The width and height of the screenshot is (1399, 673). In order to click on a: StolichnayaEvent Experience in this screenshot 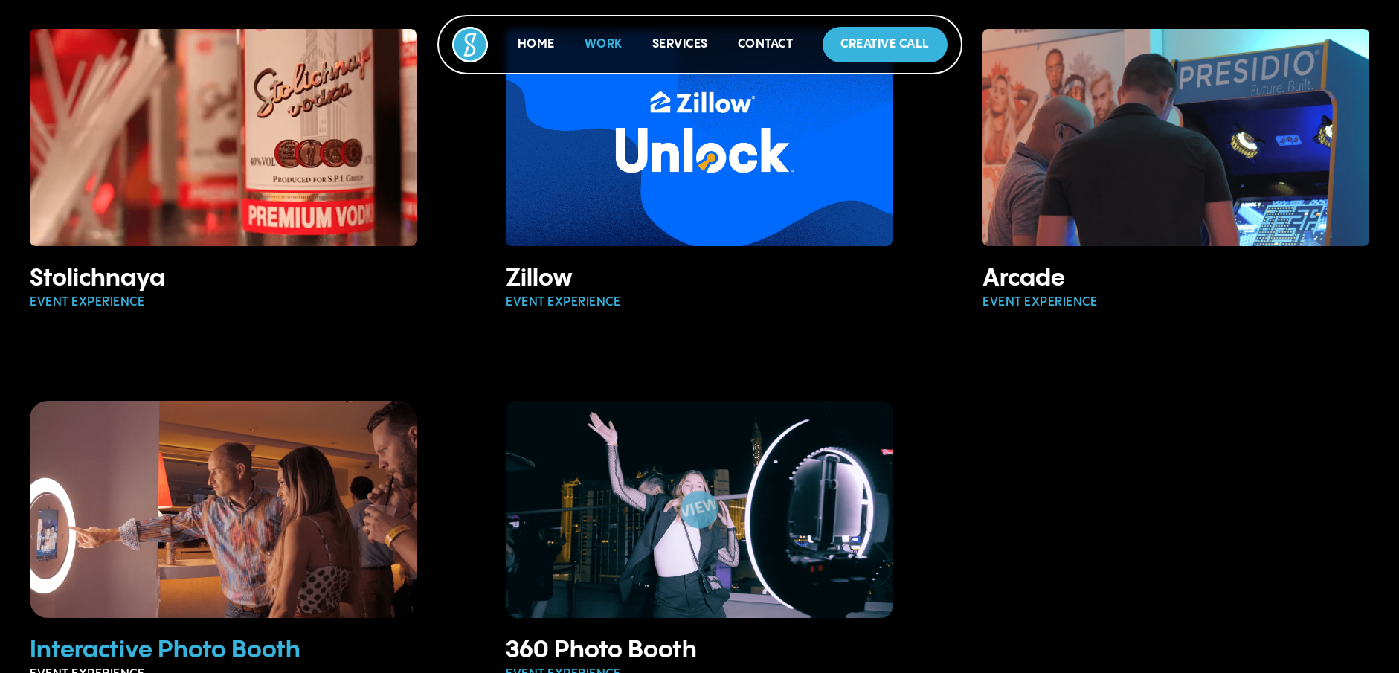, I will do `click(223, 170)`.